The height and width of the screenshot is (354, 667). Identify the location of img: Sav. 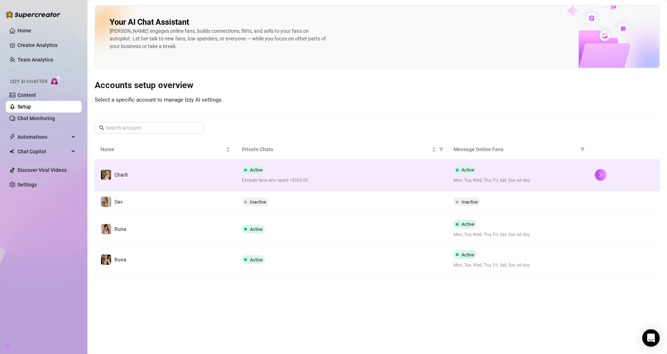
(106, 202).